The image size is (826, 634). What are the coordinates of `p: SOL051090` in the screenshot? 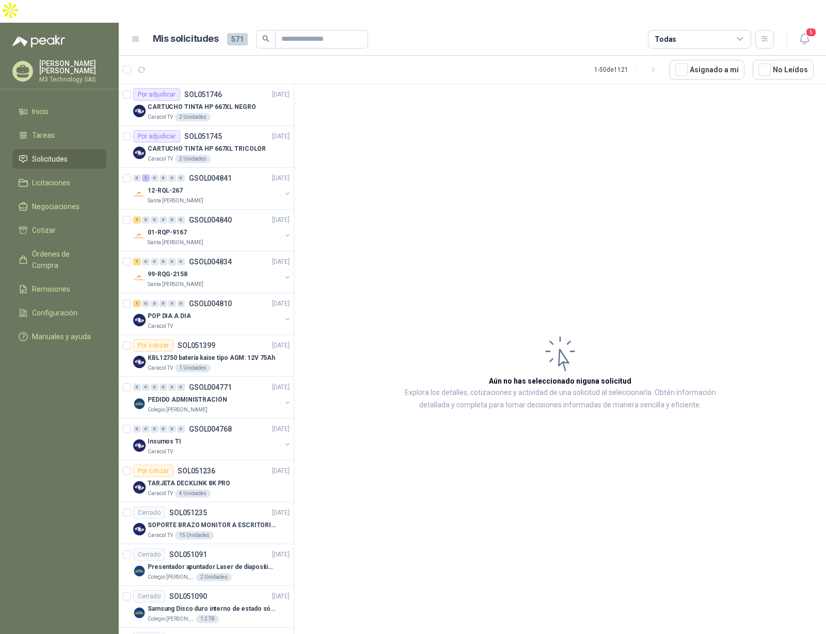 It's located at (188, 597).